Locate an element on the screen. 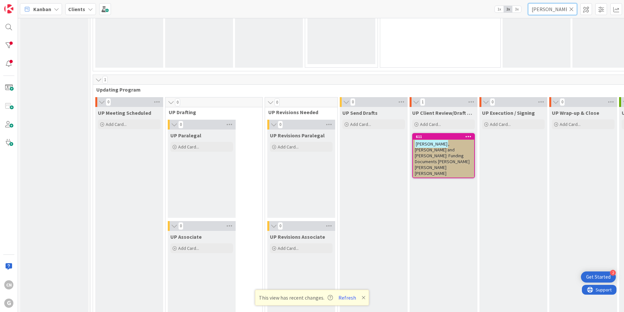  span: This view has recent changes. is located at coordinates (296, 297).